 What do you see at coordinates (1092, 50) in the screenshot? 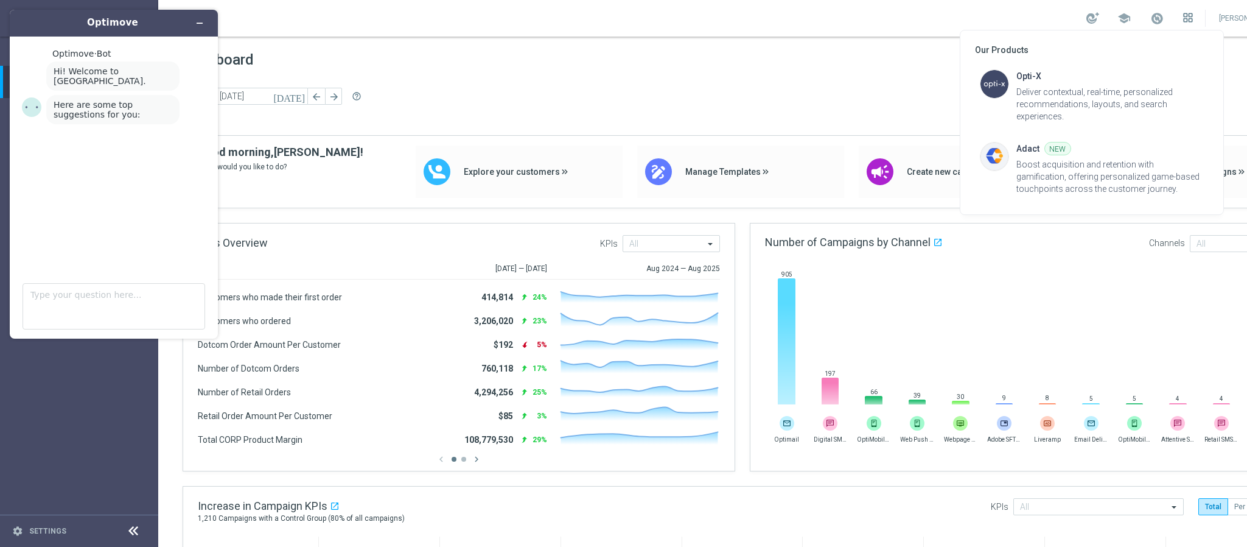
I see `div: Our Products` at bounding box center [1092, 50].